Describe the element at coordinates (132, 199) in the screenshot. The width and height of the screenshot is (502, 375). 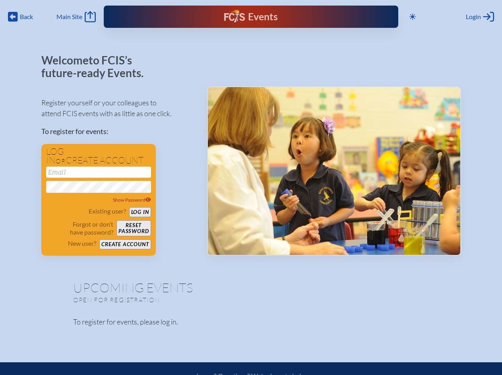
I see `span: Show Password` at that location.